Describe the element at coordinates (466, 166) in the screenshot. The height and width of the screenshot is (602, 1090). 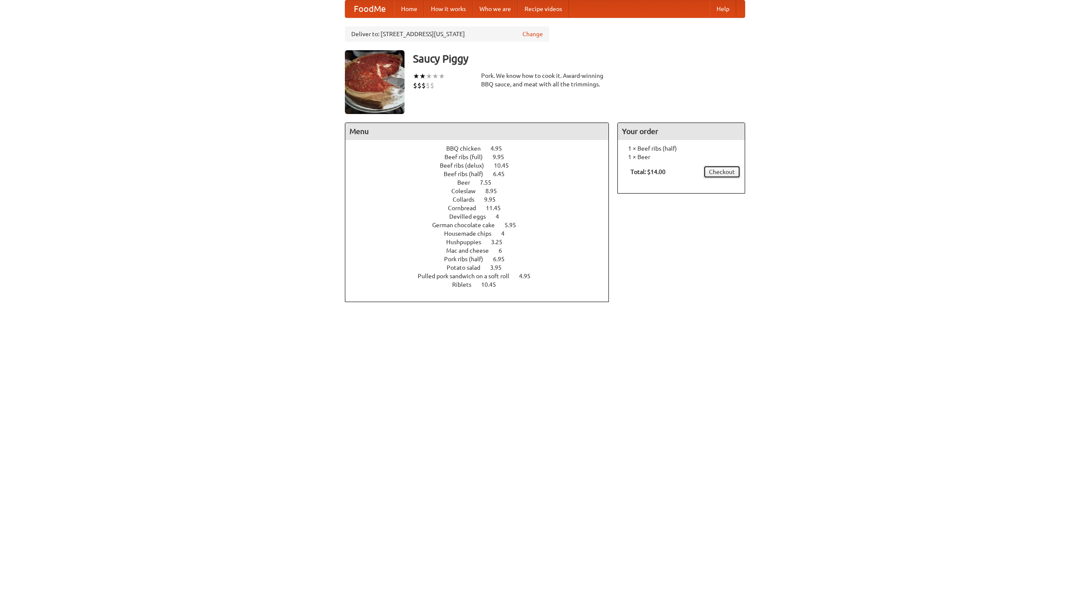
I see `span: Beef ribs (delux)` at that location.